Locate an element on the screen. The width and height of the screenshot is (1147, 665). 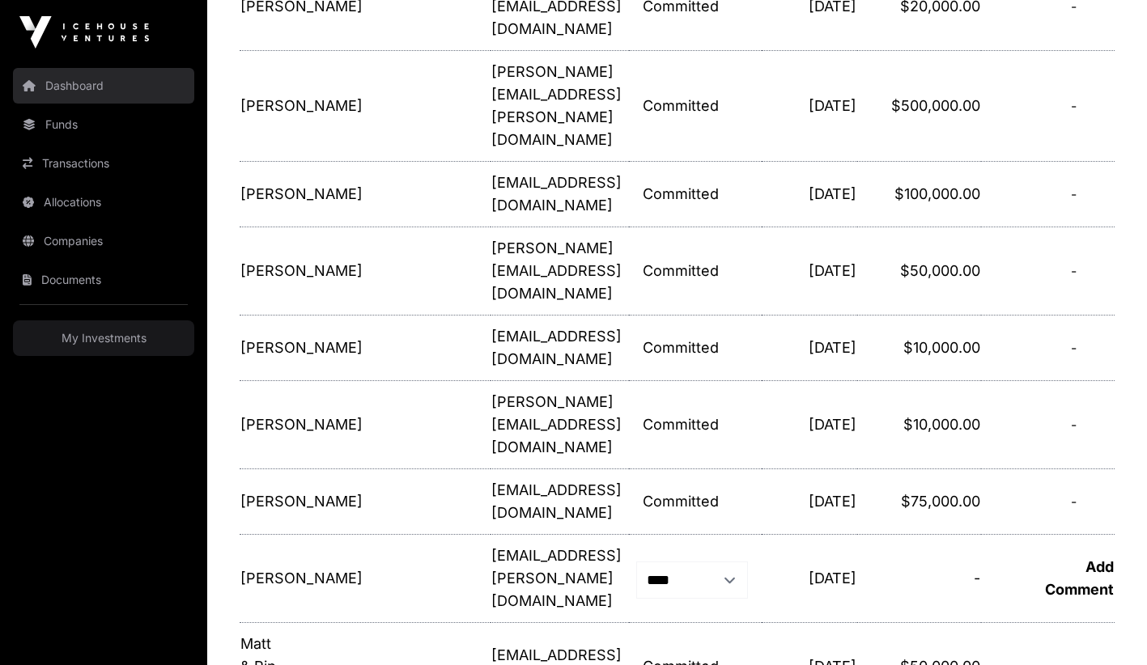
p: $100,000.00 is located at coordinates (919, 194).